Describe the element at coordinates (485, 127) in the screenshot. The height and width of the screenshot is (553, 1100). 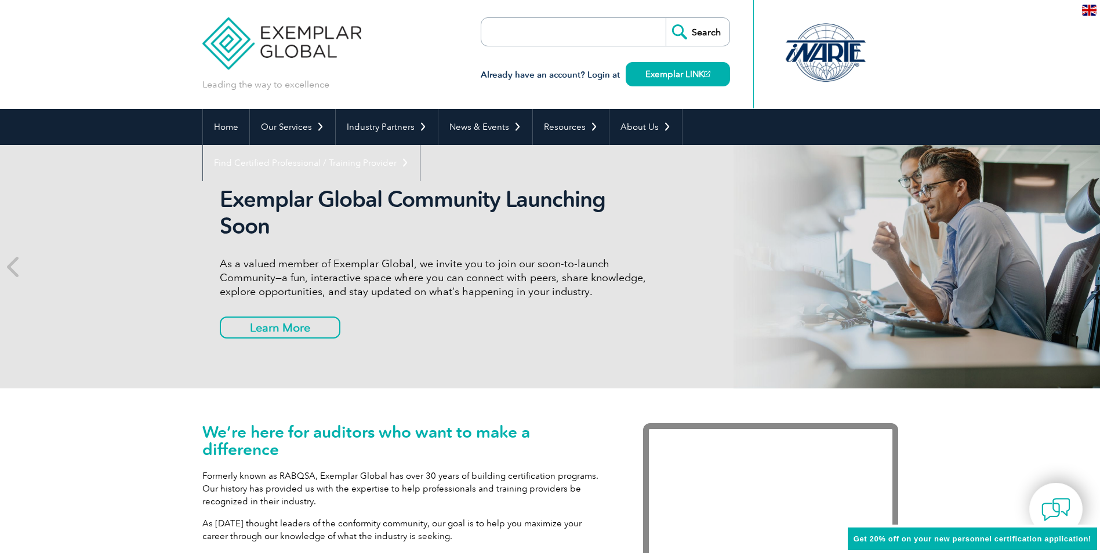
I see `a: News & Events` at that location.